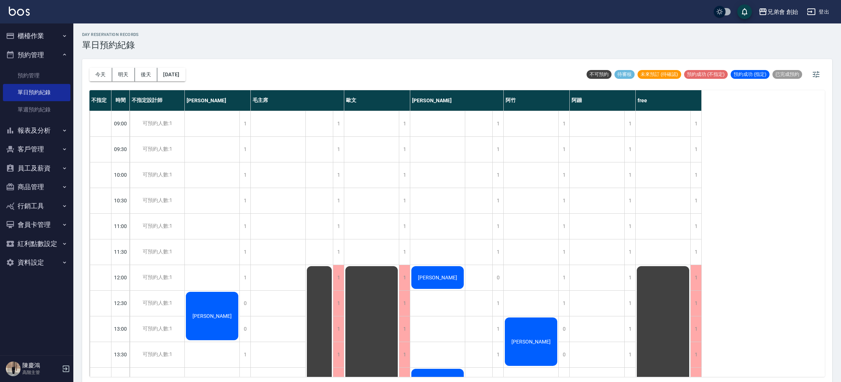 This screenshot has width=841, height=382. I want to click on button: save, so click(745, 12).